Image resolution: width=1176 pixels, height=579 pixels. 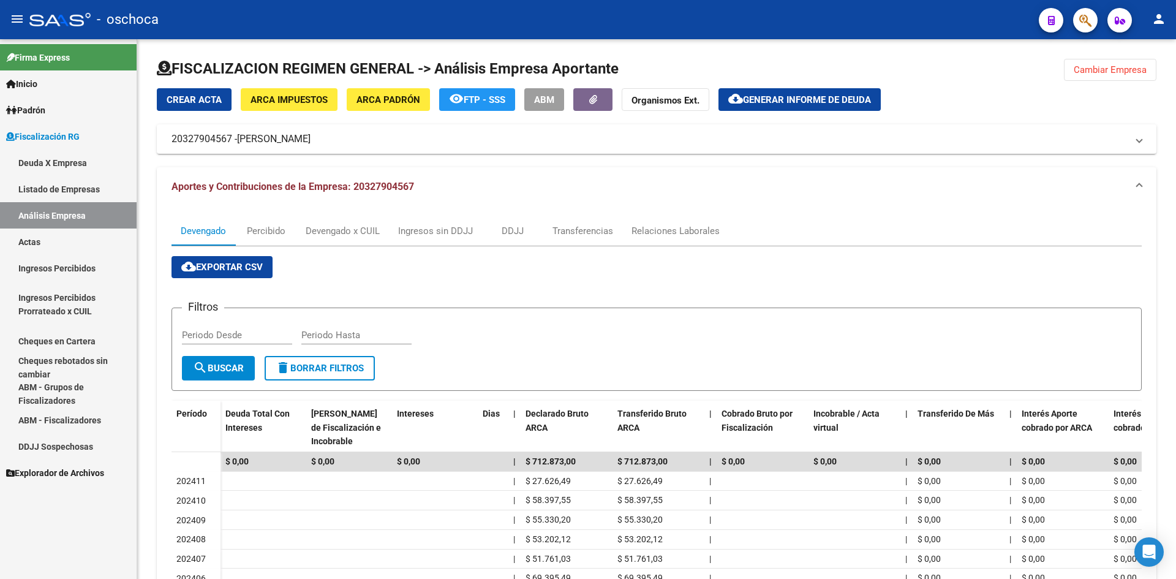 I want to click on datatable-header-cell: Cobrado Bruto por Fiscalización, so click(x=763, y=428).